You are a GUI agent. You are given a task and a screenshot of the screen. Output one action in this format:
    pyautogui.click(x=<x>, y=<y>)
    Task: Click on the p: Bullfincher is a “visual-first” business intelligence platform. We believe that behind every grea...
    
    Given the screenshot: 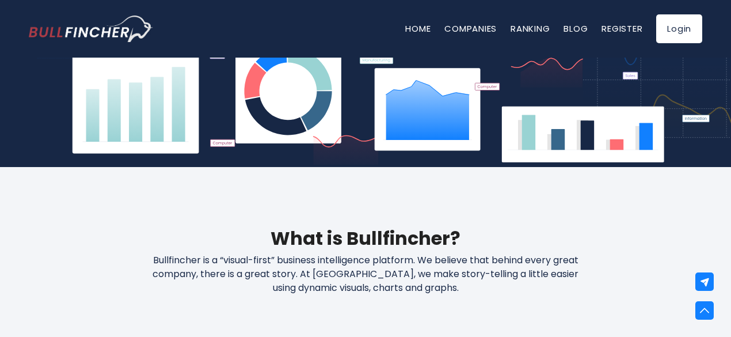 What is the action you would take?
    pyautogui.click(x=365, y=274)
    